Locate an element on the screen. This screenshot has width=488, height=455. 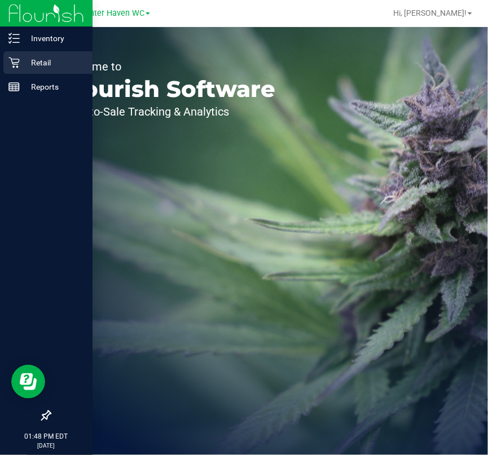
inline-svg: Retail is located at coordinates (14, 63).